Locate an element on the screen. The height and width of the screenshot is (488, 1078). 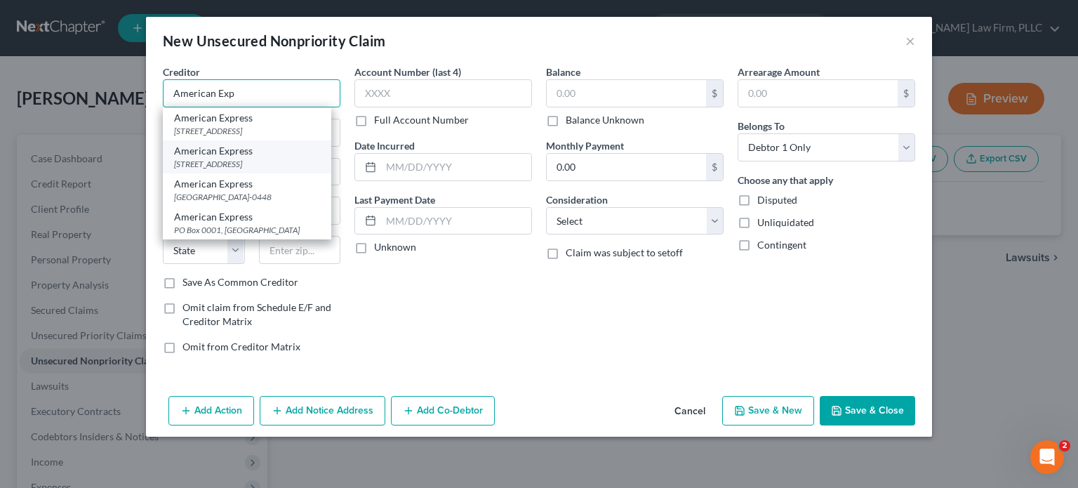
button: Cancel is located at coordinates (690, 411).